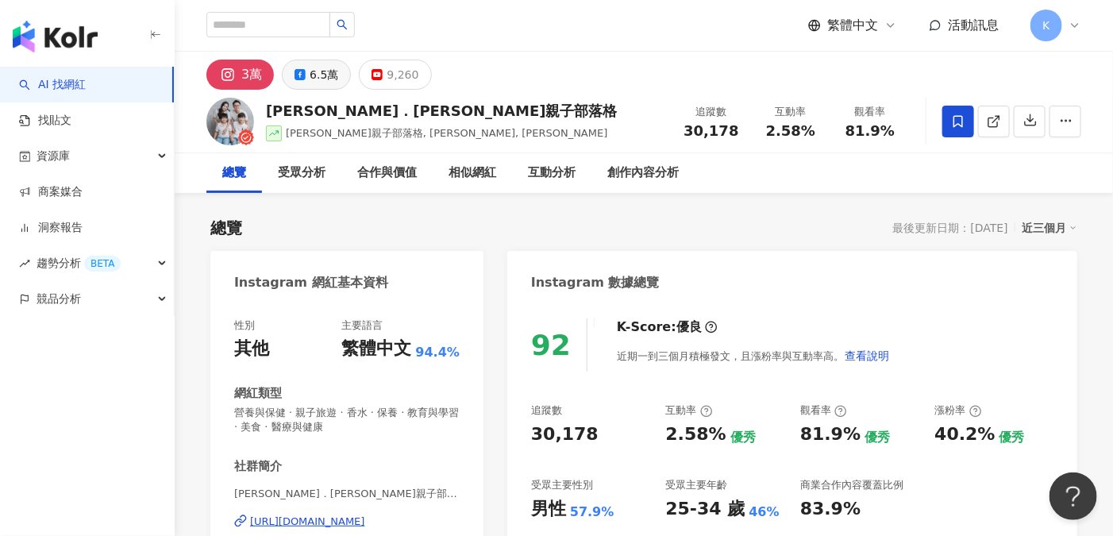  What do you see at coordinates (311, 283) in the screenshot?
I see `div: Instagram 網紅基本資料` at bounding box center [311, 283].